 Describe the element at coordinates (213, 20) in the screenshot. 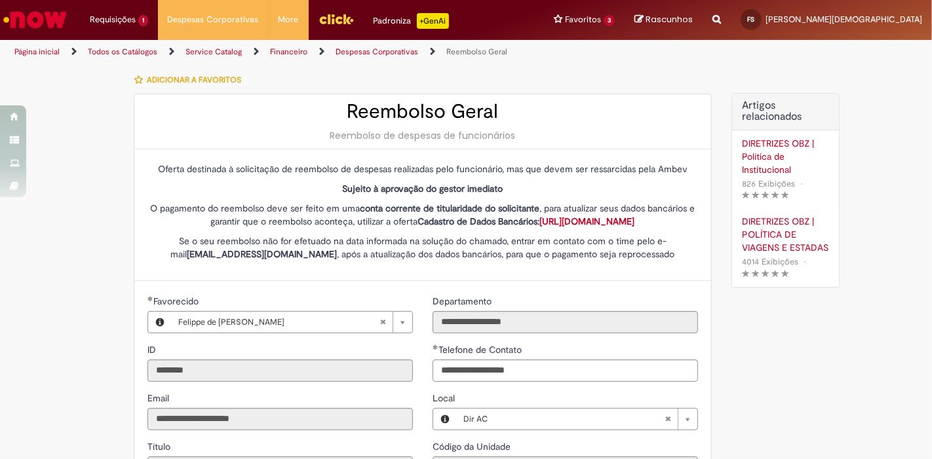

I see `span: Despesas Corporativas` at that location.